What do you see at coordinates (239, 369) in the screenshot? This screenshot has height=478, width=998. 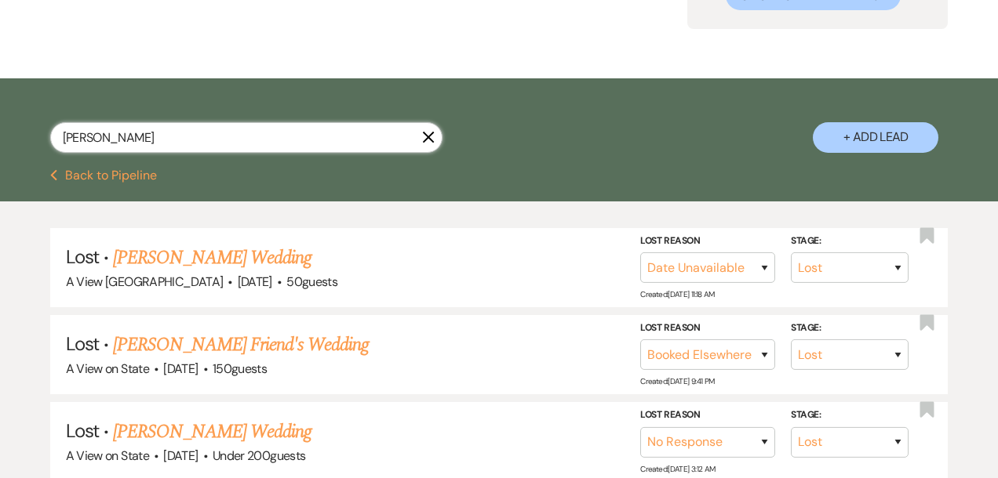 I see `span: 150 guests` at bounding box center [239, 369].